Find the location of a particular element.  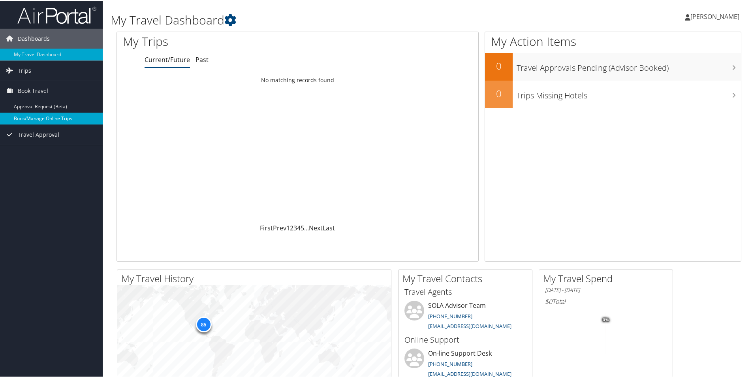

a: 5 is located at coordinates (302, 227).